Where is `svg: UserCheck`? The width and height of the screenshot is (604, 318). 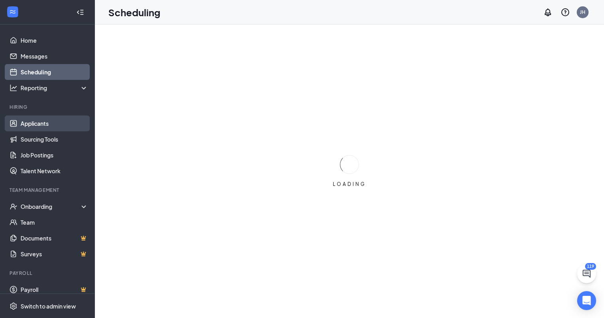 svg: UserCheck is located at coordinates (13, 206).